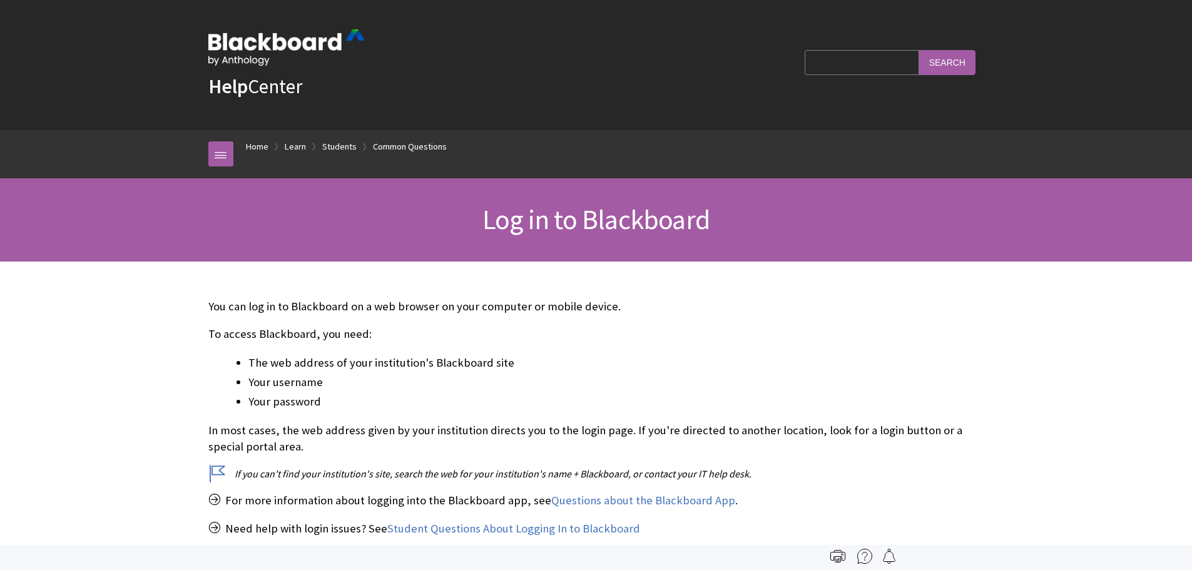 The height and width of the screenshot is (570, 1192). Describe the element at coordinates (947, 62) in the screenshot. I see `input: Search` at that location.